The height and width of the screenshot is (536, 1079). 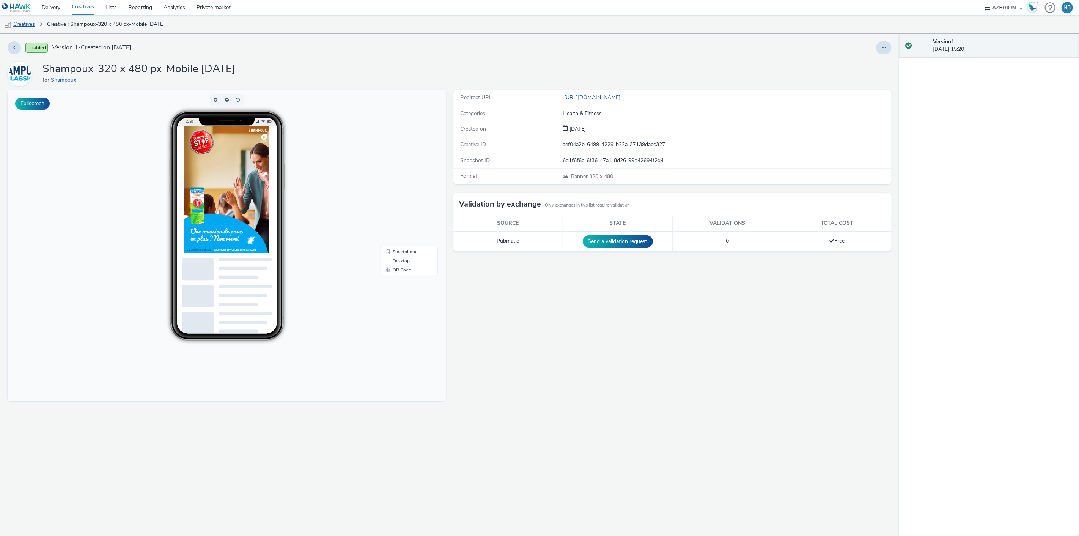 I want to click on div: Hawk Academy, so click(x=1032, y=8).